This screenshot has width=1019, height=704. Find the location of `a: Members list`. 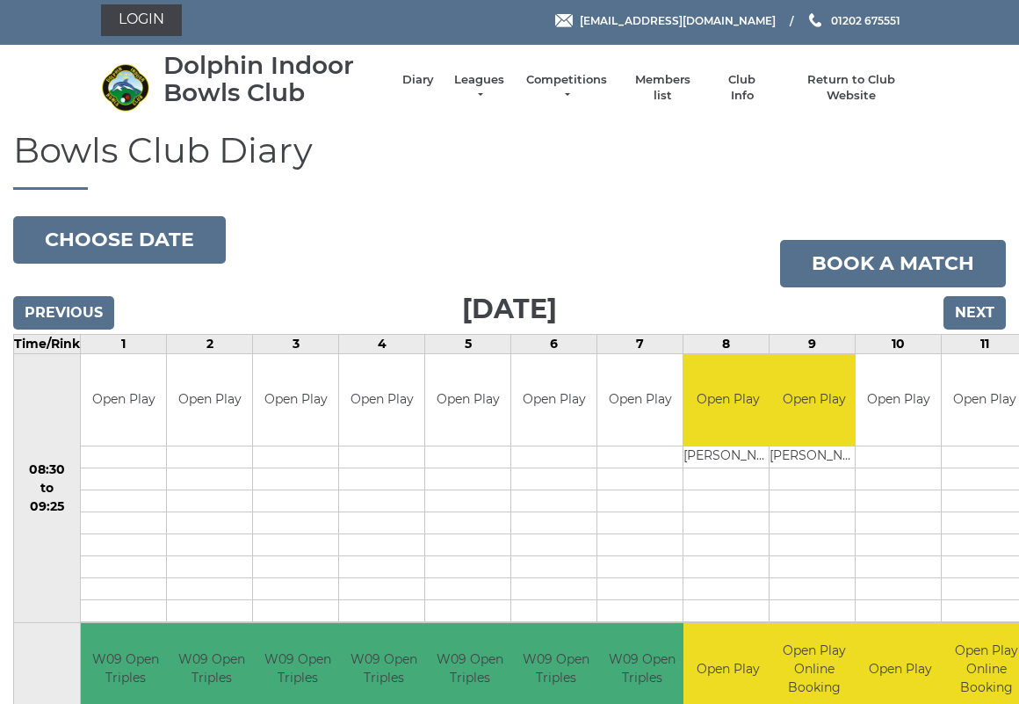

a: Members list is located at coordinates (662, 88).